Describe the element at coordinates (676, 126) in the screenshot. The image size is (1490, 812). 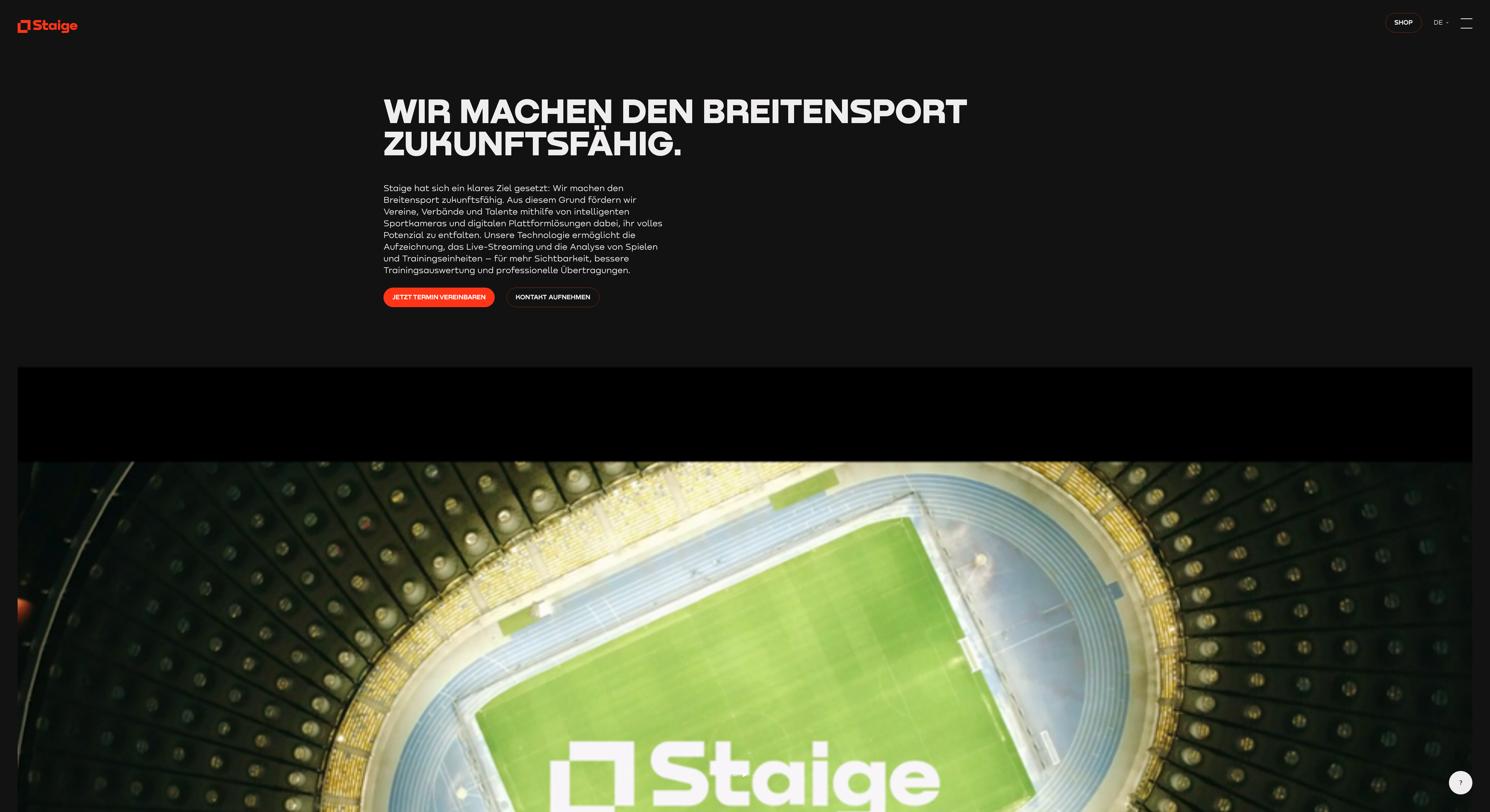
I see `span: Wir machen den Breitensport zukunftsfähig.` at that location.